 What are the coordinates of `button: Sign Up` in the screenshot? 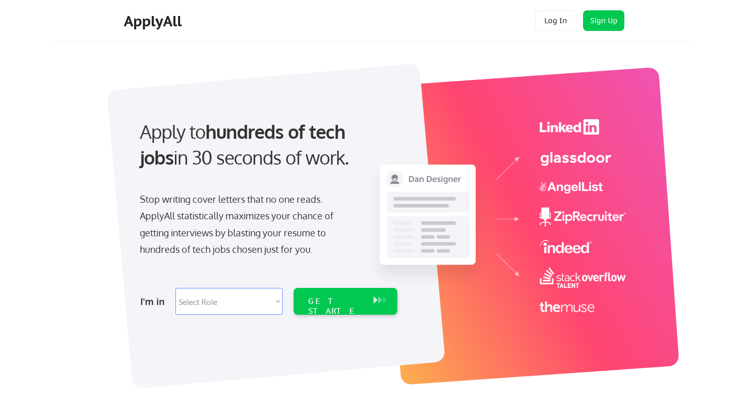 It's located at (603, 21).